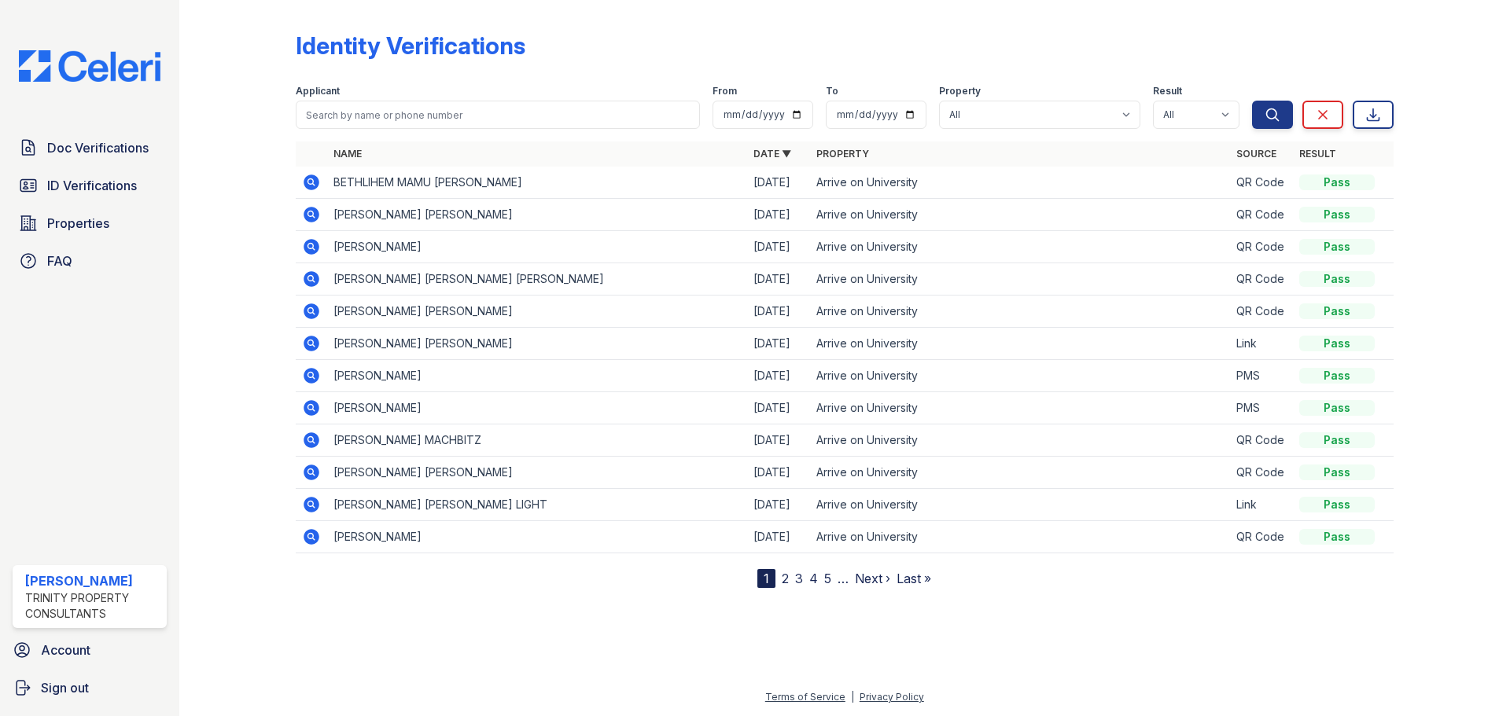 The width and height of the screenshot is (1510, 716). Describe the element at coordinates (78, 223) in the screenshot. I see `span: Properties` at that location.